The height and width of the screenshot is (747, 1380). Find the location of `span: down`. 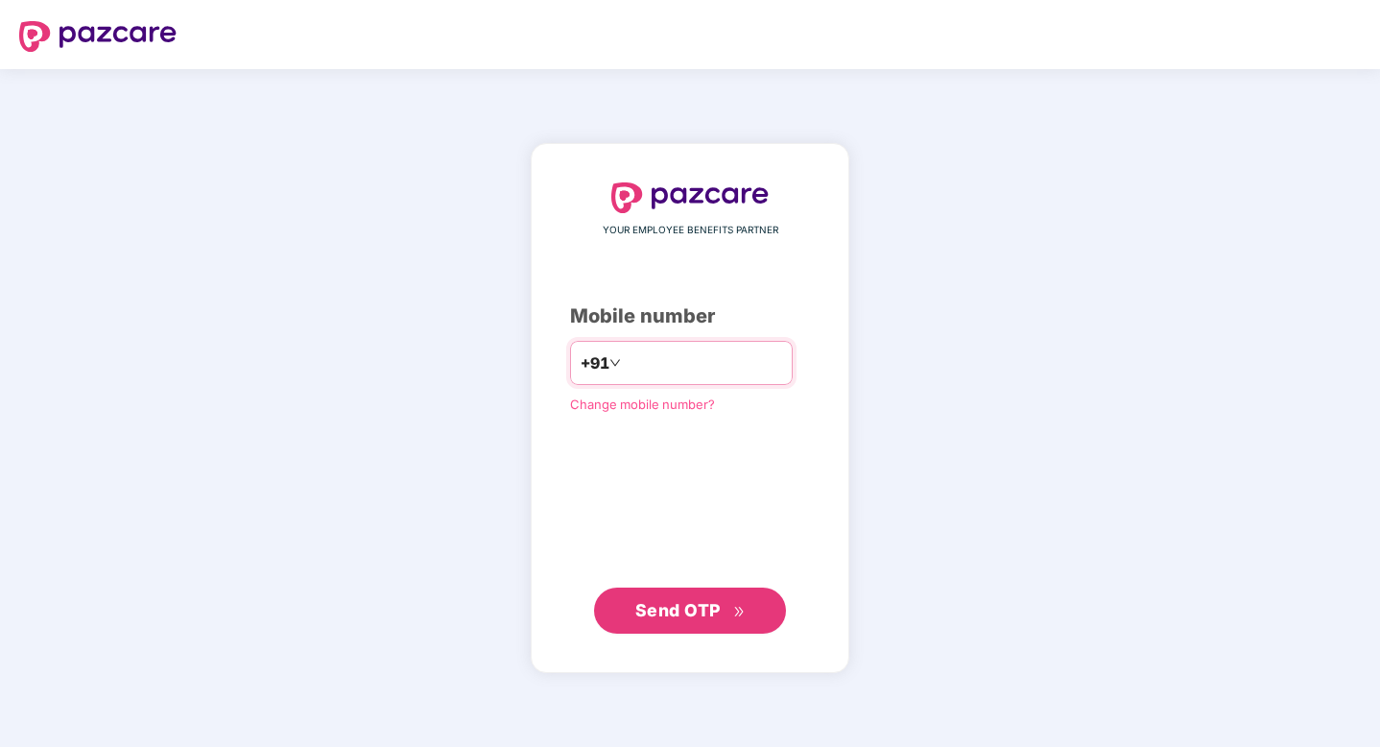

span: down is located at coordinates (615, 363).